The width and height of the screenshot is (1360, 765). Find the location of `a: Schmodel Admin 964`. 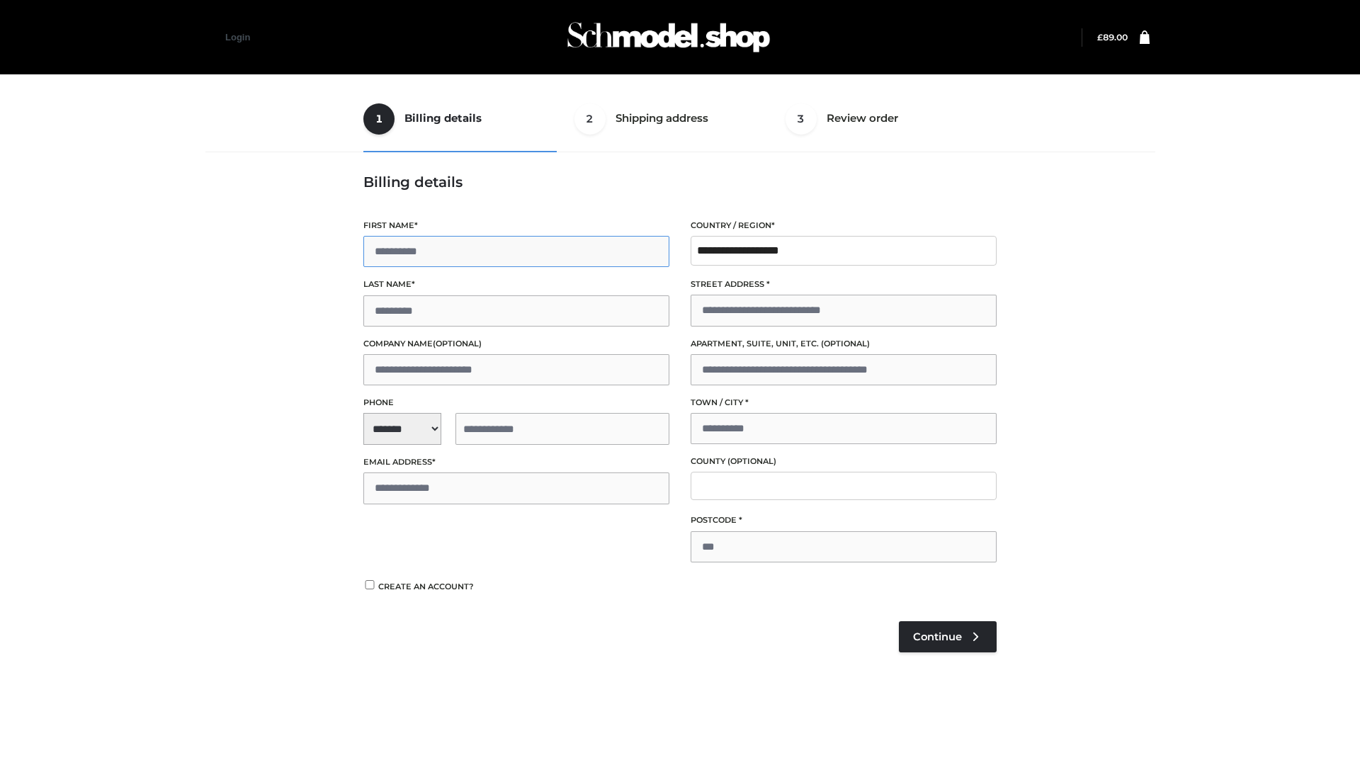

a: Schmodel Admin 964 is located at coordinates (669, 37).